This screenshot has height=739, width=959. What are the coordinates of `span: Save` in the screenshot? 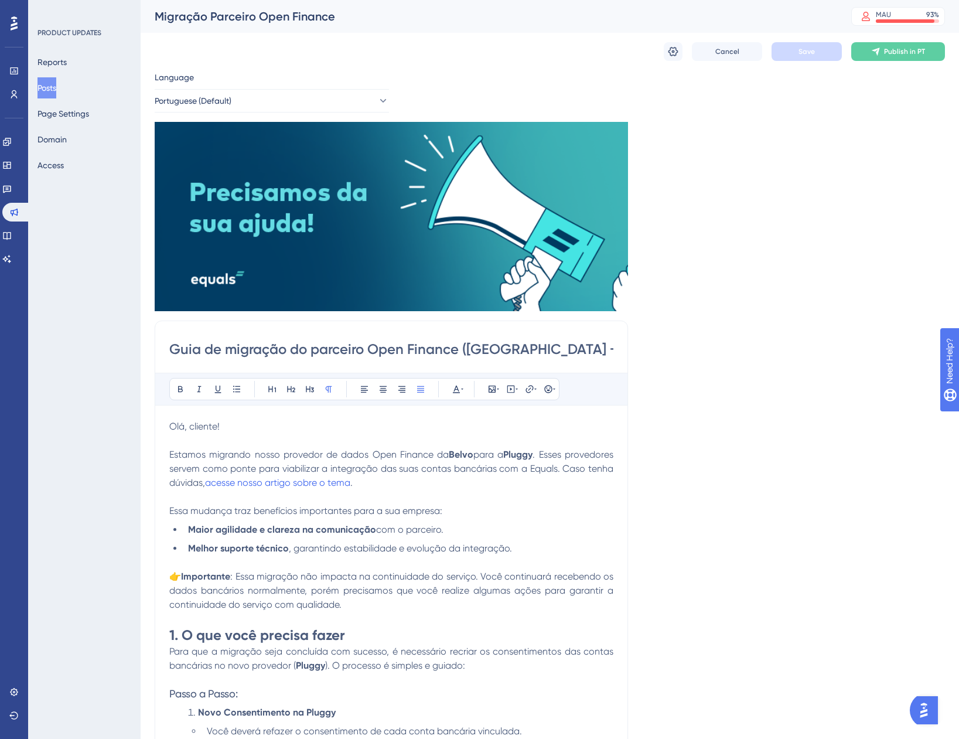 It's located at (806, 52).